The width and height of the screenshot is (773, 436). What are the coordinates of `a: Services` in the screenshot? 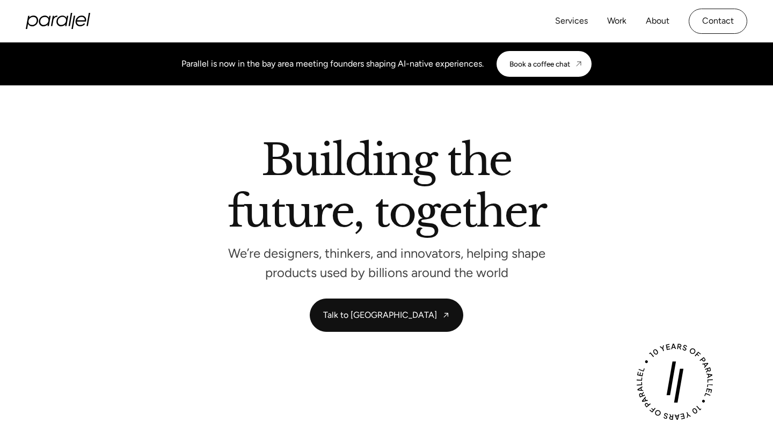 It's located at (571, 21).